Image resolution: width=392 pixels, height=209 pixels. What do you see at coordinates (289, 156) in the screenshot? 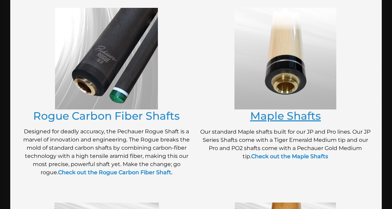
I see `a: Check out the Maple Shafts` at bounding box center [289, 156].